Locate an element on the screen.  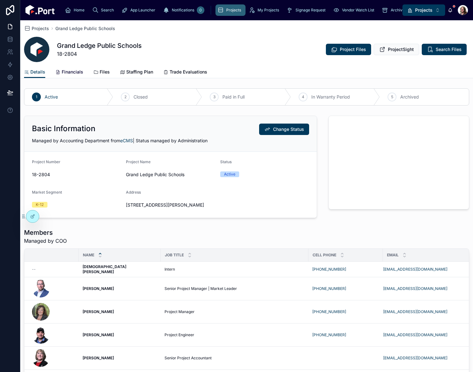
span: Name is located at coordinates (89, 255).